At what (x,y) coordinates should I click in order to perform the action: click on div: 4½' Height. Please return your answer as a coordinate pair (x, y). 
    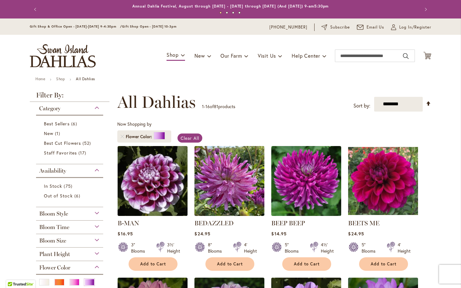
    Looking at the image, I should click on (327, 248).